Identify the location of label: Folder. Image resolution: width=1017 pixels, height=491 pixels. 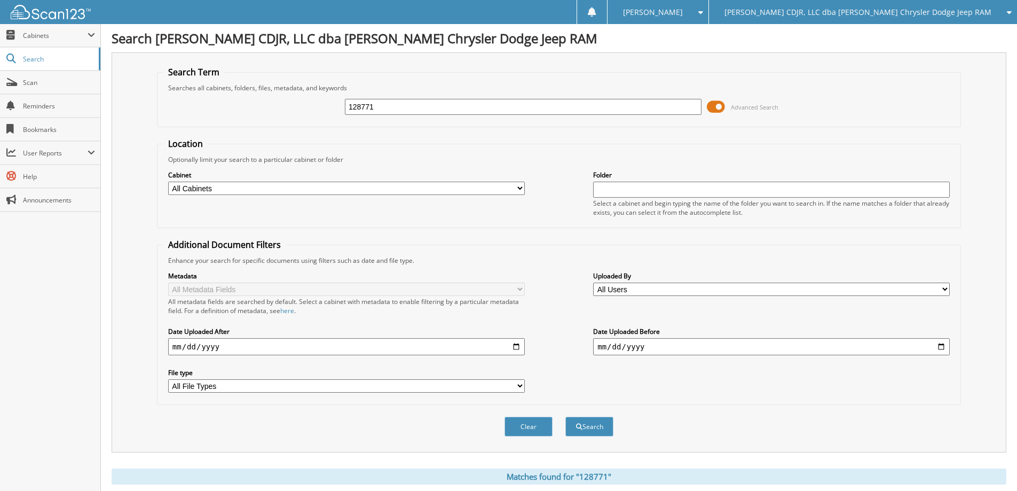
(772, 175).